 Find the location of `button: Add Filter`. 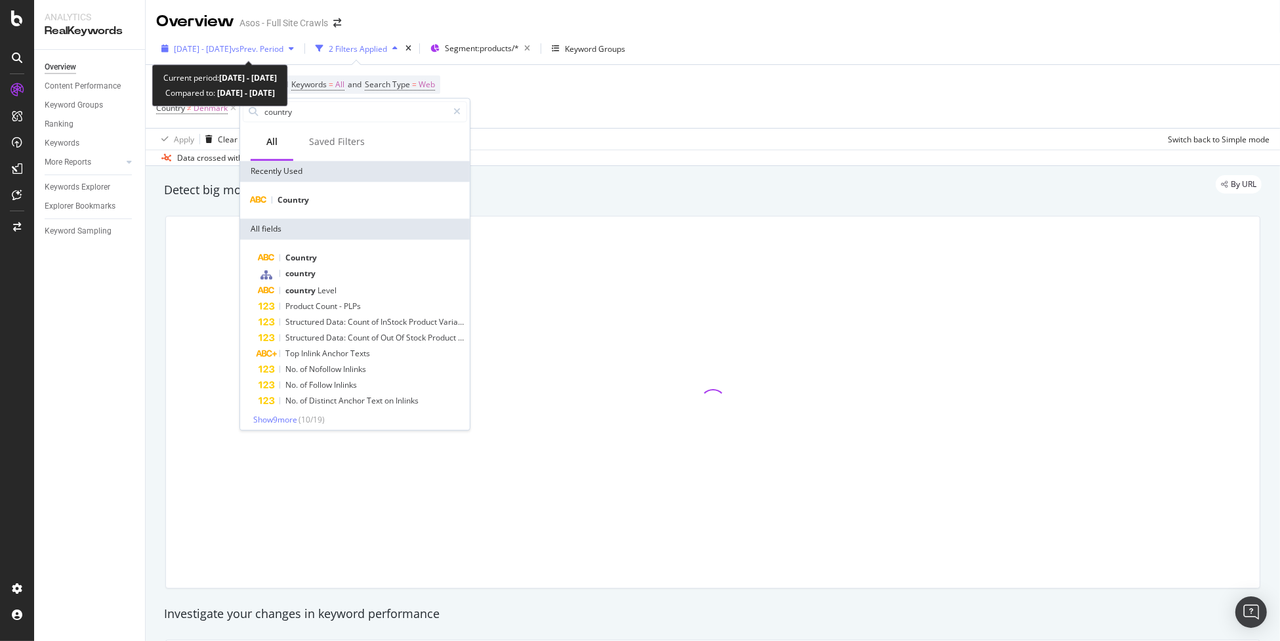

button: Add Filter is located at coordinates (265, 108).